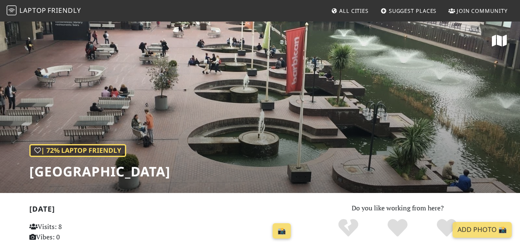 This screenshot has height=246, width=520. Describe the element at coordinates (64, 10) in the screenshot. I see `span: Friendly` at that location.